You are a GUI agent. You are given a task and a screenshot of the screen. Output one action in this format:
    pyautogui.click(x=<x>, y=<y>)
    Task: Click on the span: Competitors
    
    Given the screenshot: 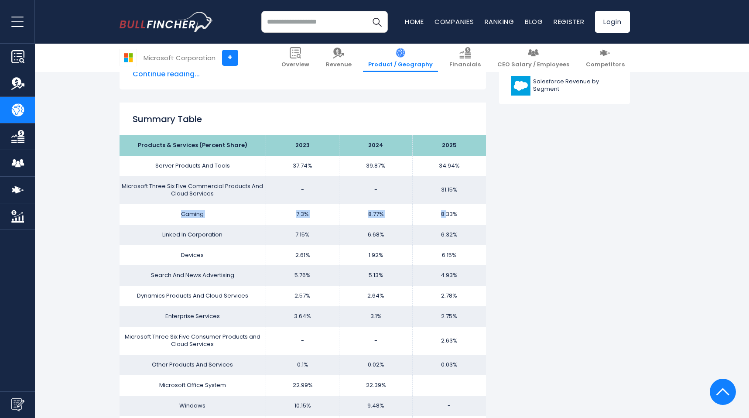 What is the action you would take?
    pyautogui.click(x=605, y=65)
    